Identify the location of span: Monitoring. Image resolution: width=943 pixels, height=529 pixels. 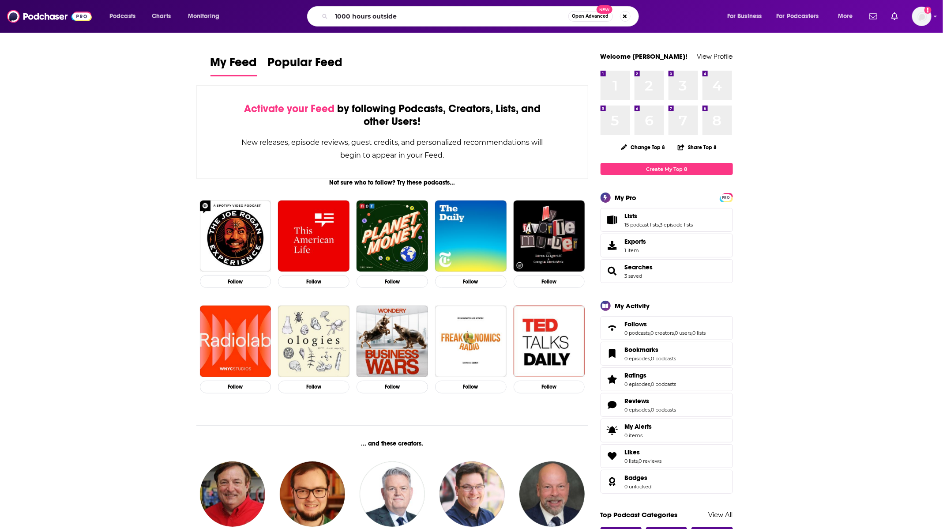
(203, 16).